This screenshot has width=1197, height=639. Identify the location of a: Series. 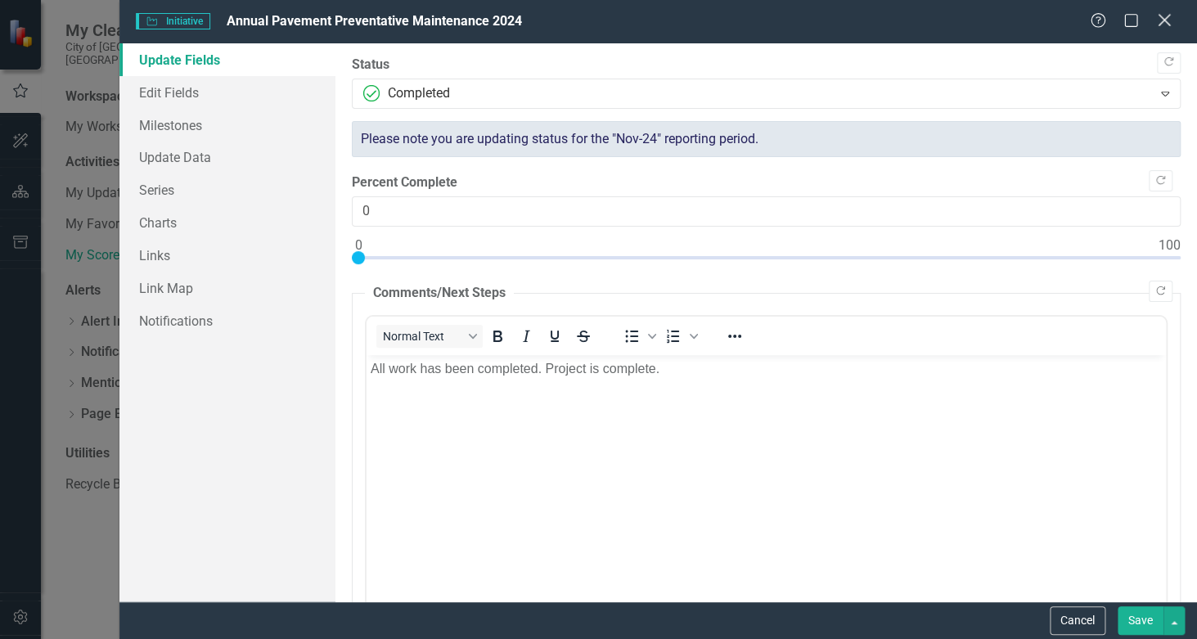
(227, 190).